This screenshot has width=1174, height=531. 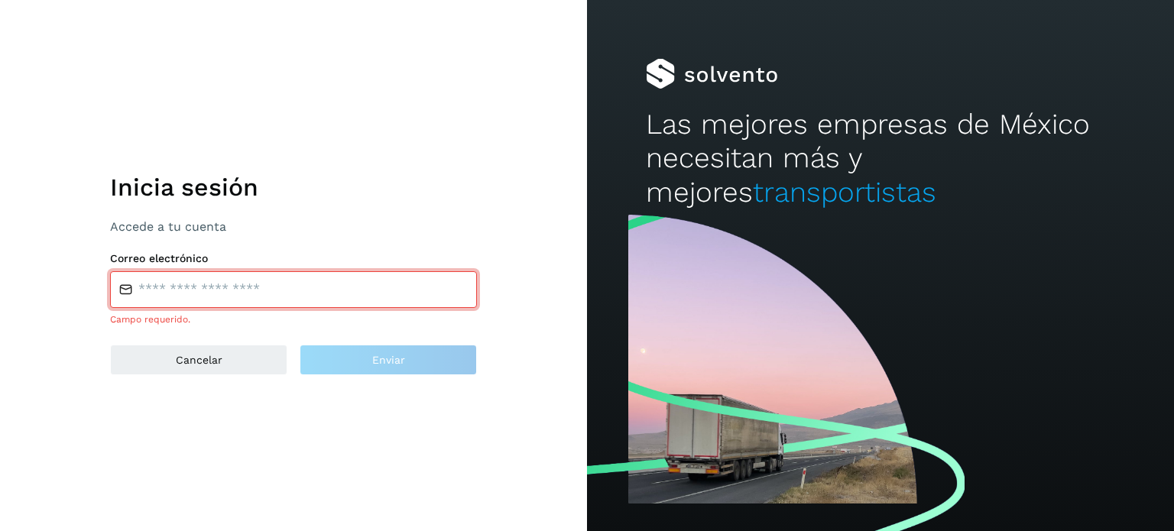 I want to click on button: Cancelar, so click(x=199, y=360).